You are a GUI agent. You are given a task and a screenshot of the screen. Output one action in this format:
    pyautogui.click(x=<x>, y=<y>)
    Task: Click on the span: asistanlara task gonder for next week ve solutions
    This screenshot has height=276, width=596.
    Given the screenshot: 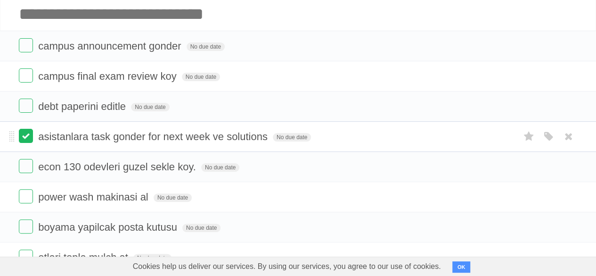 What is the action you would take?
    pyautogui.click(x=154, y=136)
    